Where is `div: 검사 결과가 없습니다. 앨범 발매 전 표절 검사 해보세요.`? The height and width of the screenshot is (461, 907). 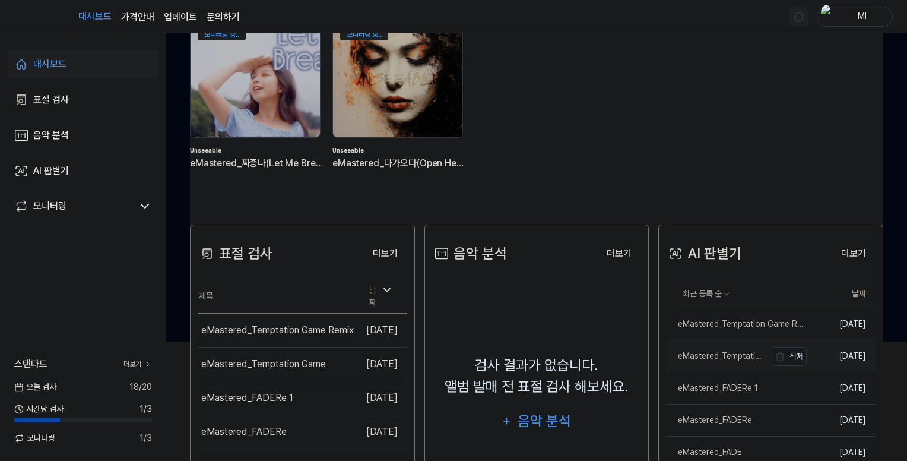
div: 검사 결과가 없습니다. 앨범 발매 전 표절 검사 해보세요. is located at coordinates (537, 376).